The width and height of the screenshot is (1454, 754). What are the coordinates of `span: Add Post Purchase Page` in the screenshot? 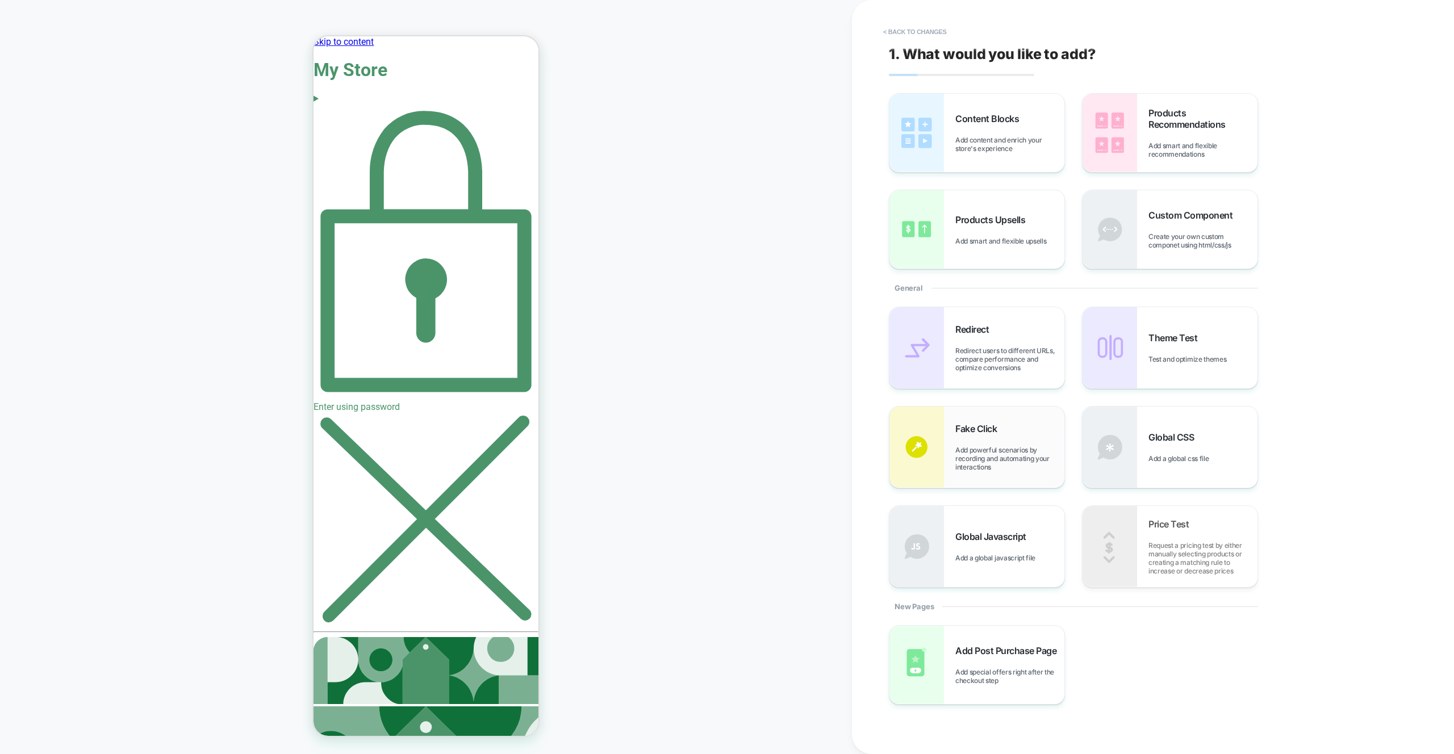 It's located at (1009, 651).